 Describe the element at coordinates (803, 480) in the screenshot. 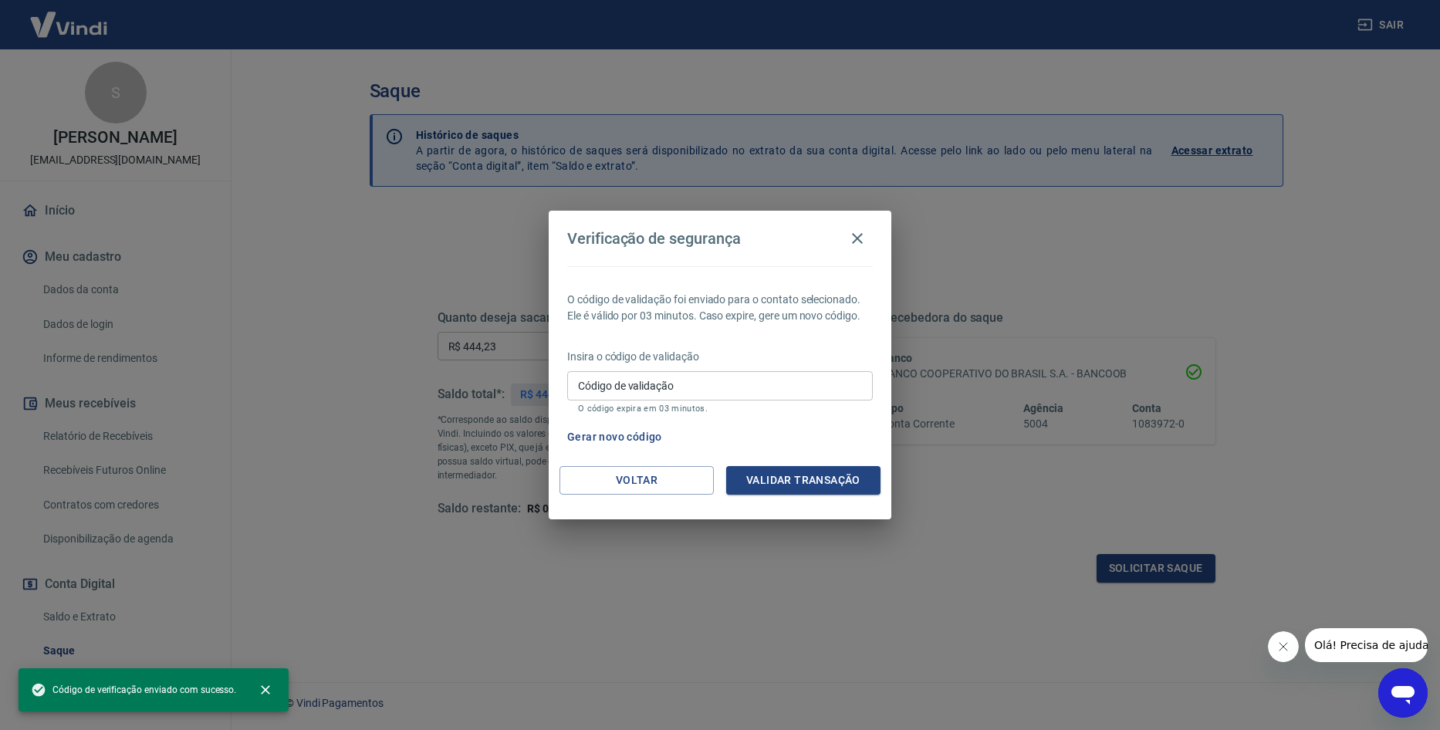

I see `button: Validar transação` at that location.